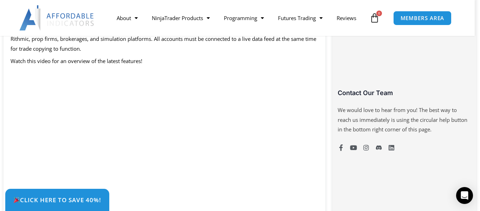  Describe the element at coordinates (76, 61) in the screenshot. I see `span: Watch this video for an overview of the latest features!` at that location.